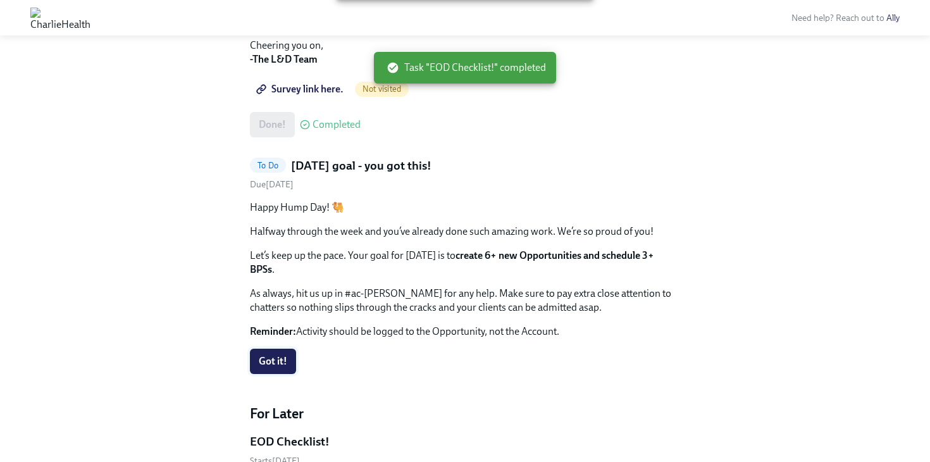 This screenshot has width=930, height=462. I want to click on strong: Reminder:, so click(273, 331).